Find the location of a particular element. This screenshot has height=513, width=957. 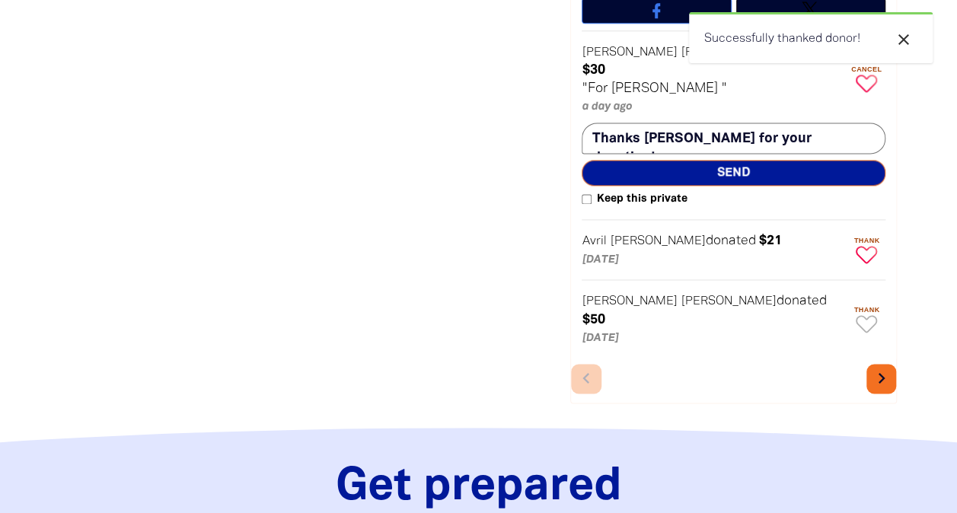

span: Keep this private is located at coordinates (639, 200).